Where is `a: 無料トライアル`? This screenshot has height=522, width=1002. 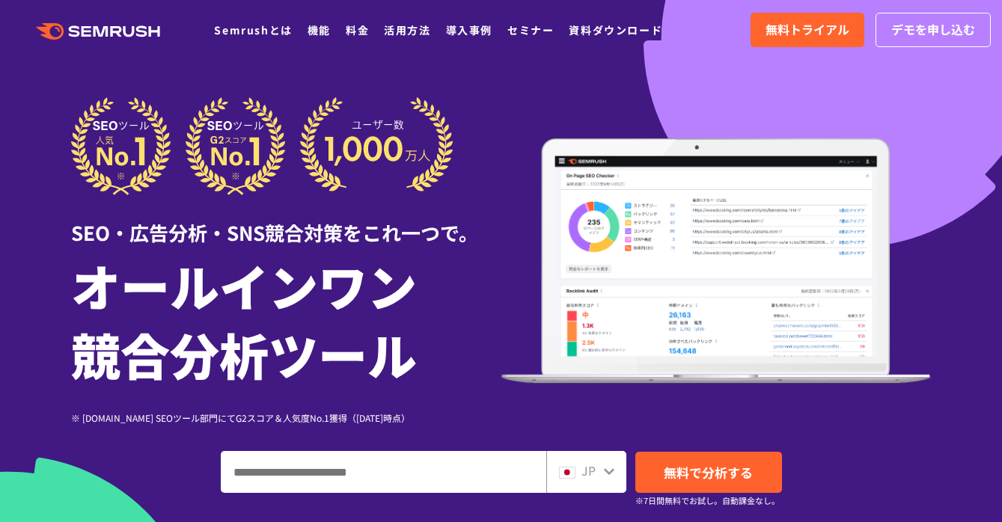
a: 無料トライアル is located at coordinates (807, 30).